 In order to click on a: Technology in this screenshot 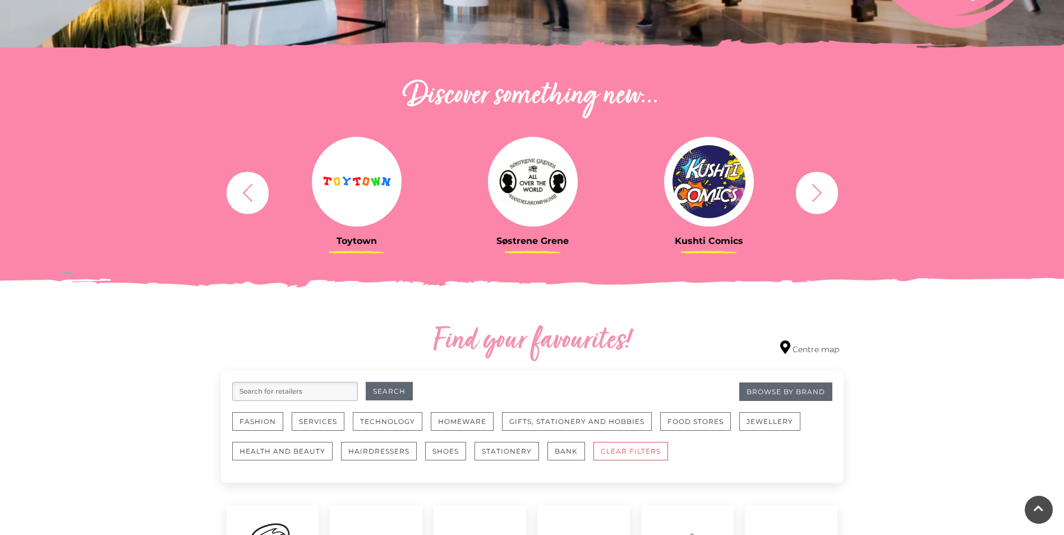, I will do `click(392, 427)`.